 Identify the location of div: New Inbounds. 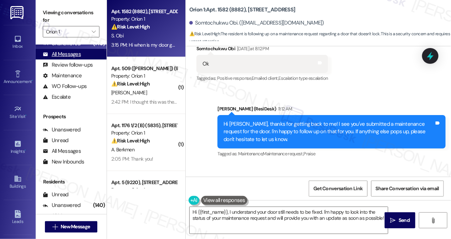
(63, 162).